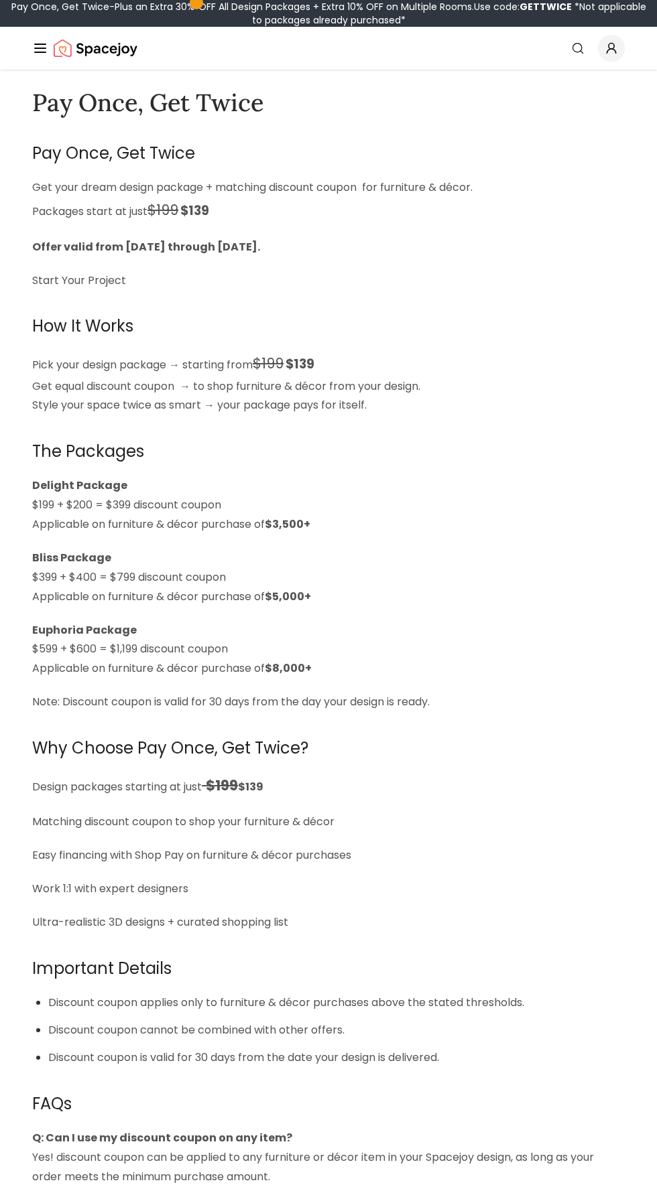  What do you see at coordinates (328, 923) in the screenshot?
I see `p: Ultra-realistic 3D designs + curated shopping list` at bounding box center [328, 923].